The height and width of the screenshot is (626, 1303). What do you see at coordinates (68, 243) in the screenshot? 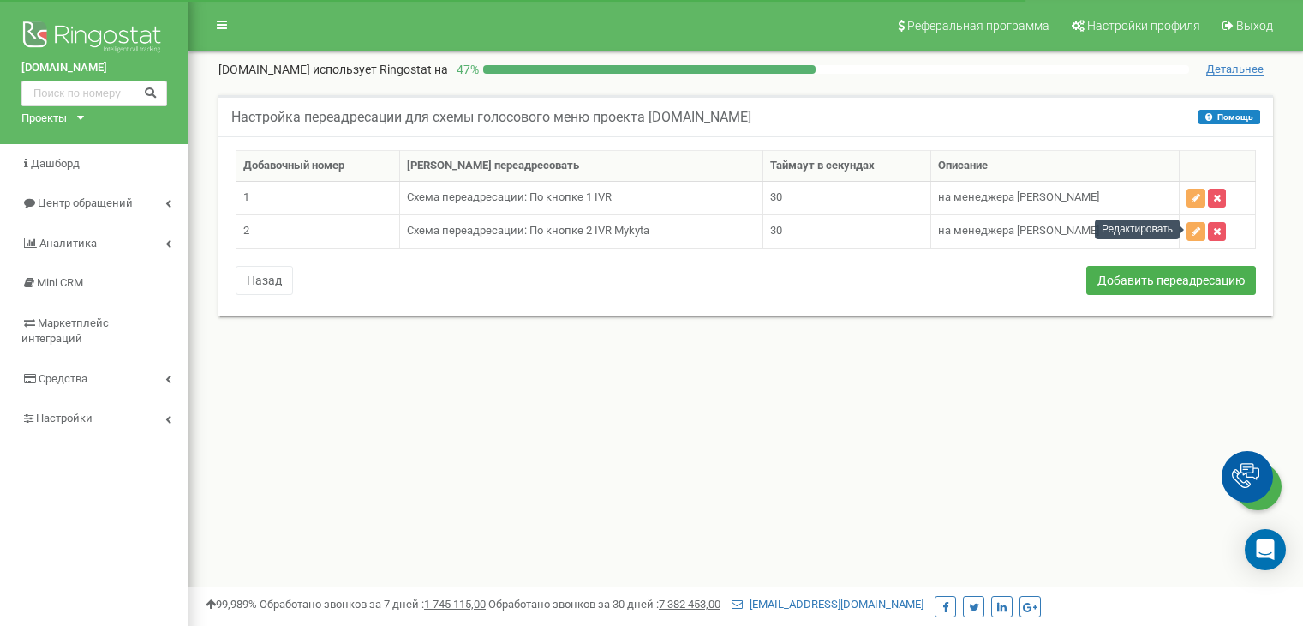
I see `span: Аналитика` at bounding box center [68, 243].